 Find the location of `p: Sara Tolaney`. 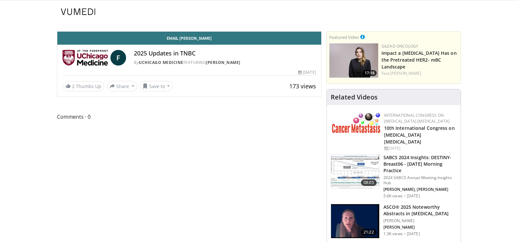

p: Sara Tolaney is located at coordinates (420, 189).